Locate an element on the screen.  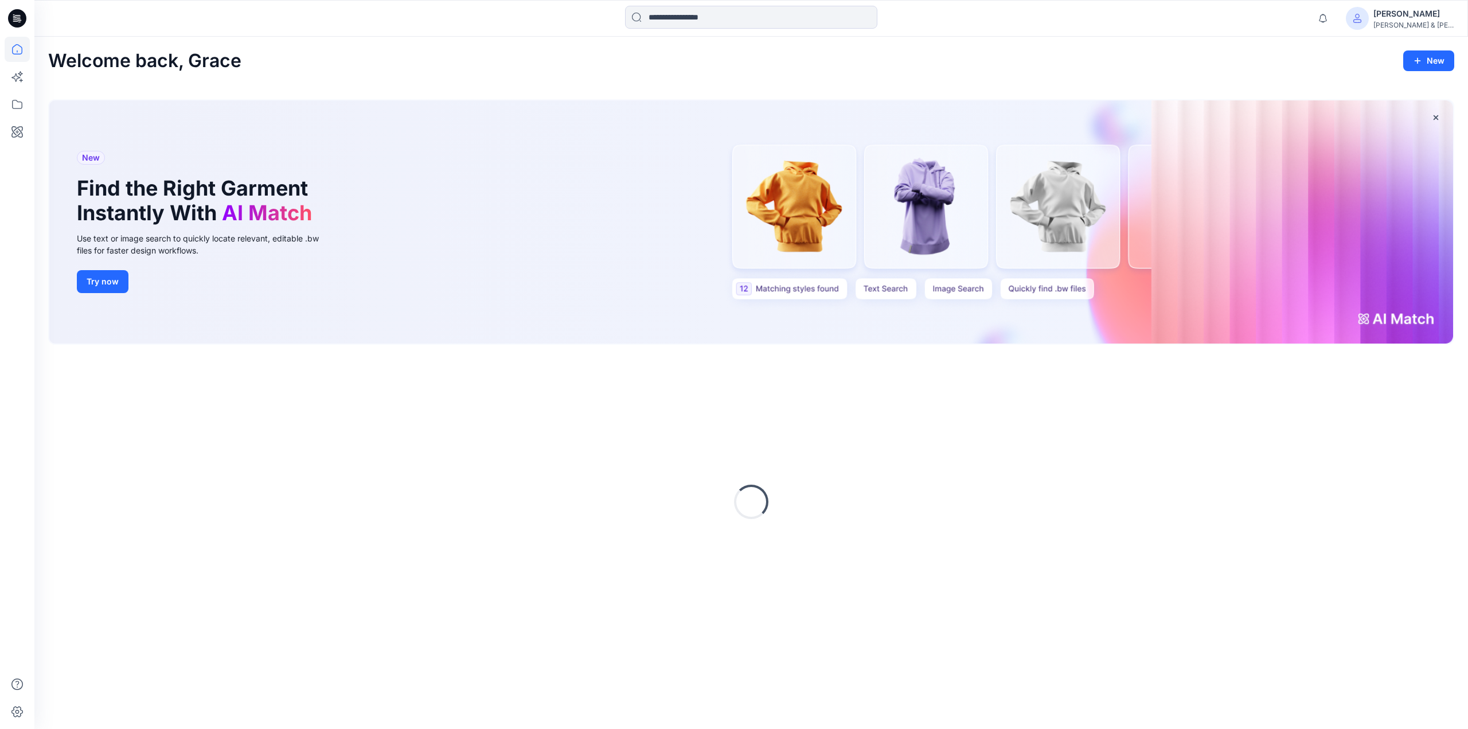
button: New is located at coordinates (1429, 61).